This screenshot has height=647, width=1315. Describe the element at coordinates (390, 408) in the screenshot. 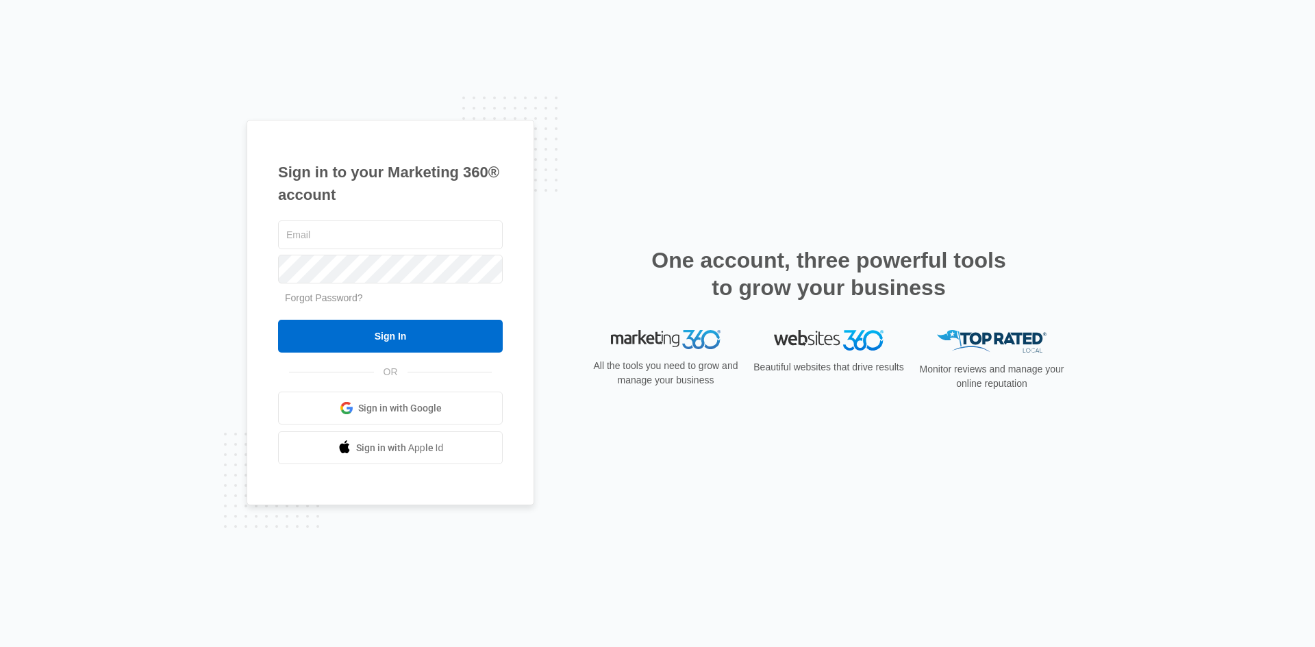

I see `a: Sign in with Google` at that location.